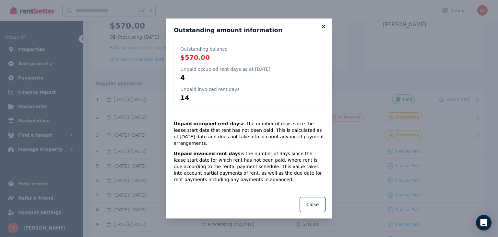 The width and height of the screenshot is (498, 237). What do you see at coordinates (204, 49) in the screenshot?
I see `p: Outstanding balance` at bounding box center [204, 49].